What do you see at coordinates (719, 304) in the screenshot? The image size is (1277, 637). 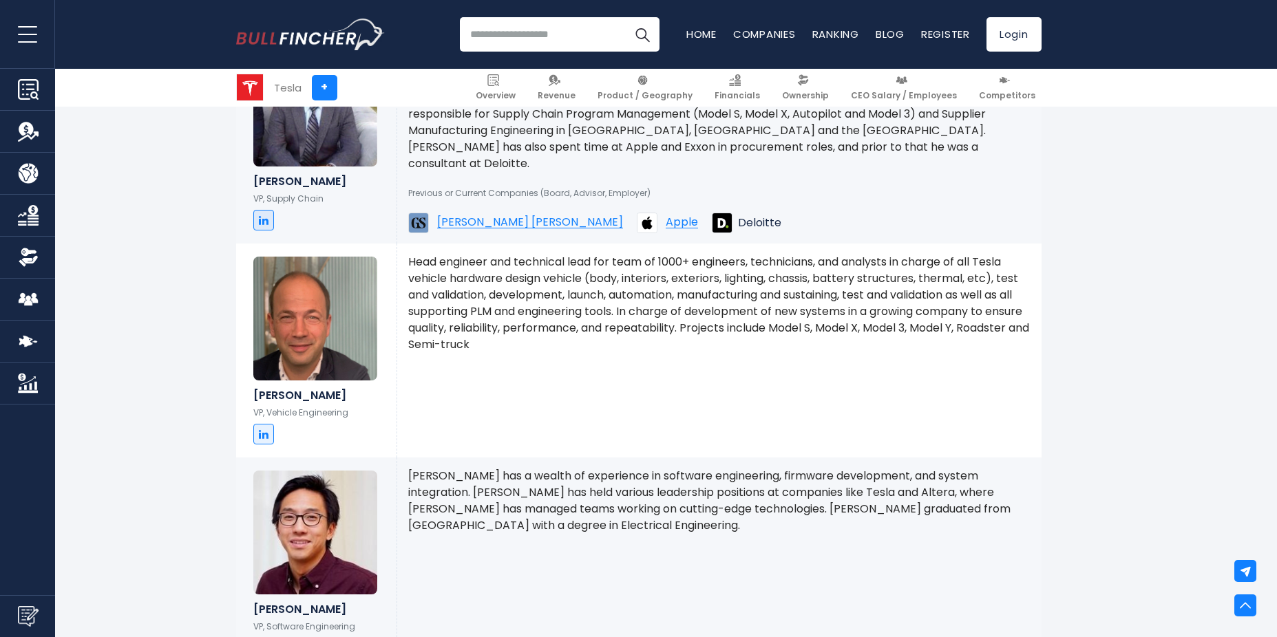 I see `p: Head engineer and technical lead for team of 1000+ engineers, technicians, and analysts in charge...` at bounding box center [719, 304].